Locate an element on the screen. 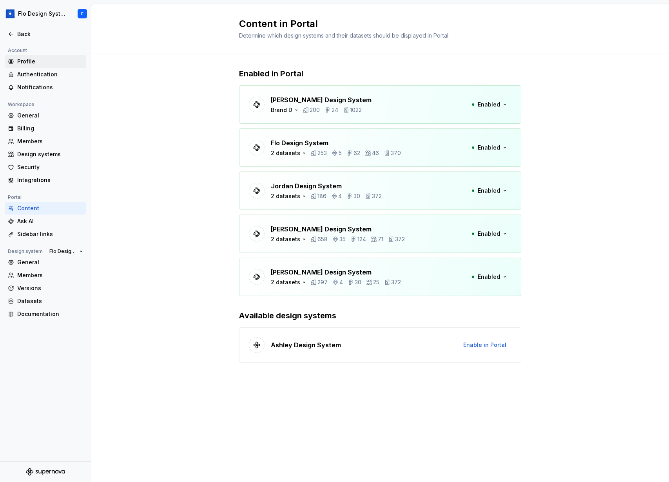 The image size is (669, 482). p: 25 is located at coordinates (376, 283).